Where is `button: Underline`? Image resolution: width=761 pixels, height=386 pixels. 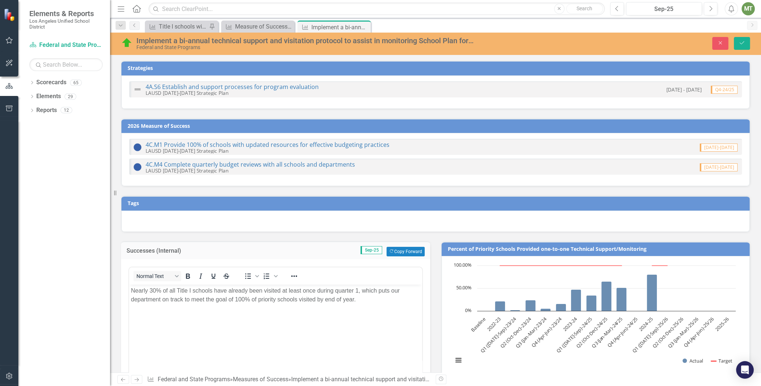 button: Underline is located at coordinates (213, 276).